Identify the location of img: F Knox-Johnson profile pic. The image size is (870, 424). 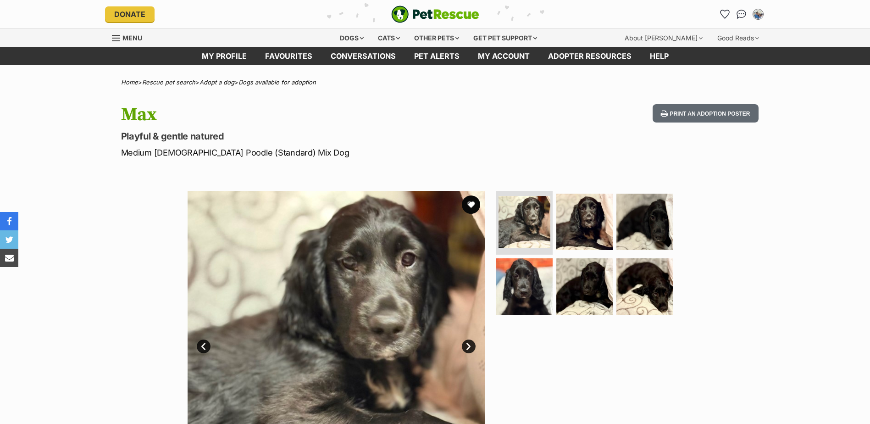
(758, 14).